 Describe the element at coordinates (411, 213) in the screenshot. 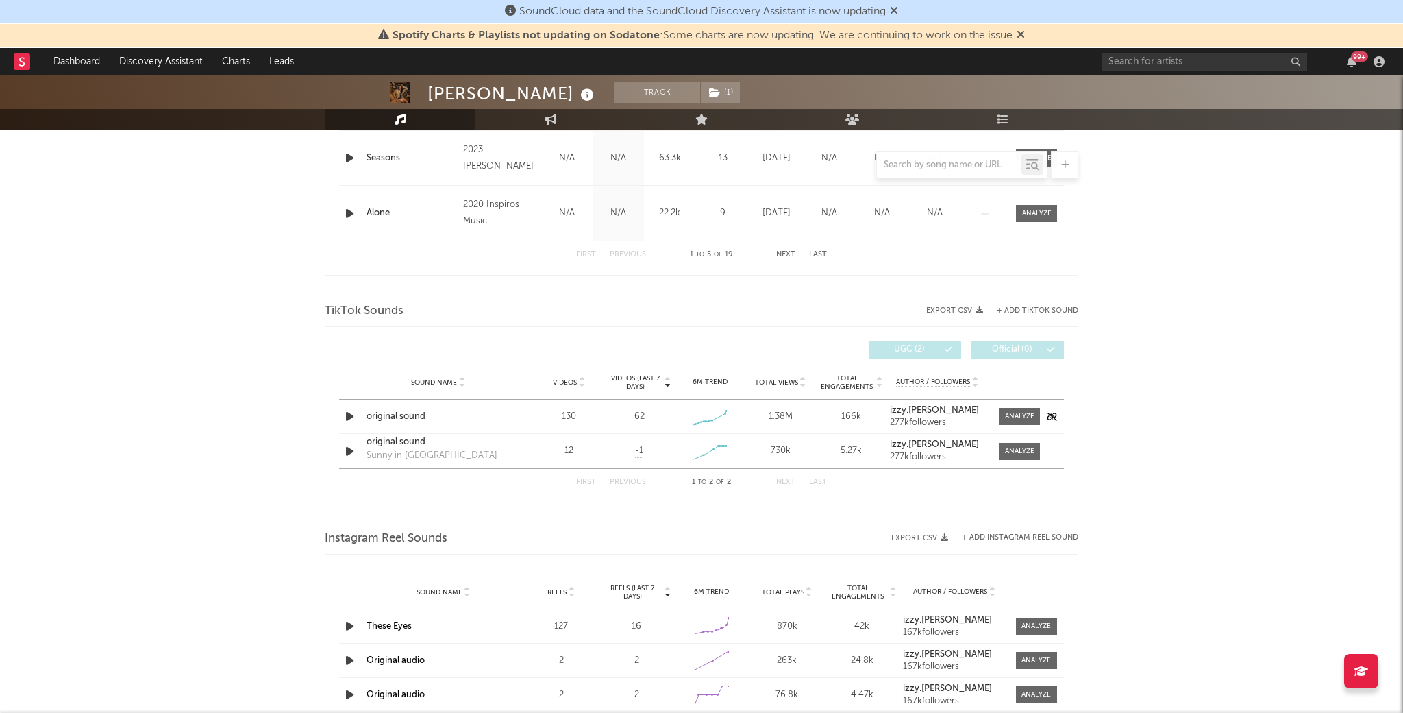

I see `a: Alone` at that location.